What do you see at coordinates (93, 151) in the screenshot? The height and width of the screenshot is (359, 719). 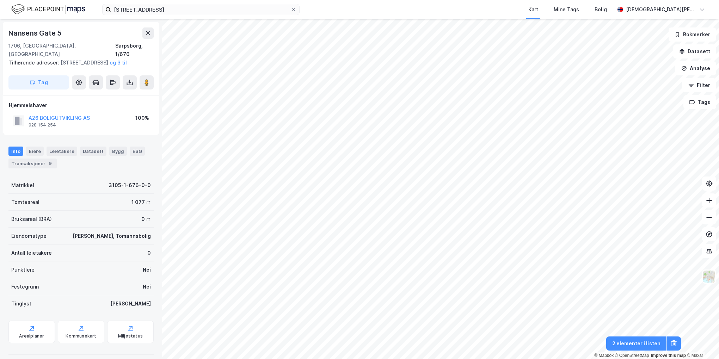 I see `div: Datasett` at bounding box center [93, 151].